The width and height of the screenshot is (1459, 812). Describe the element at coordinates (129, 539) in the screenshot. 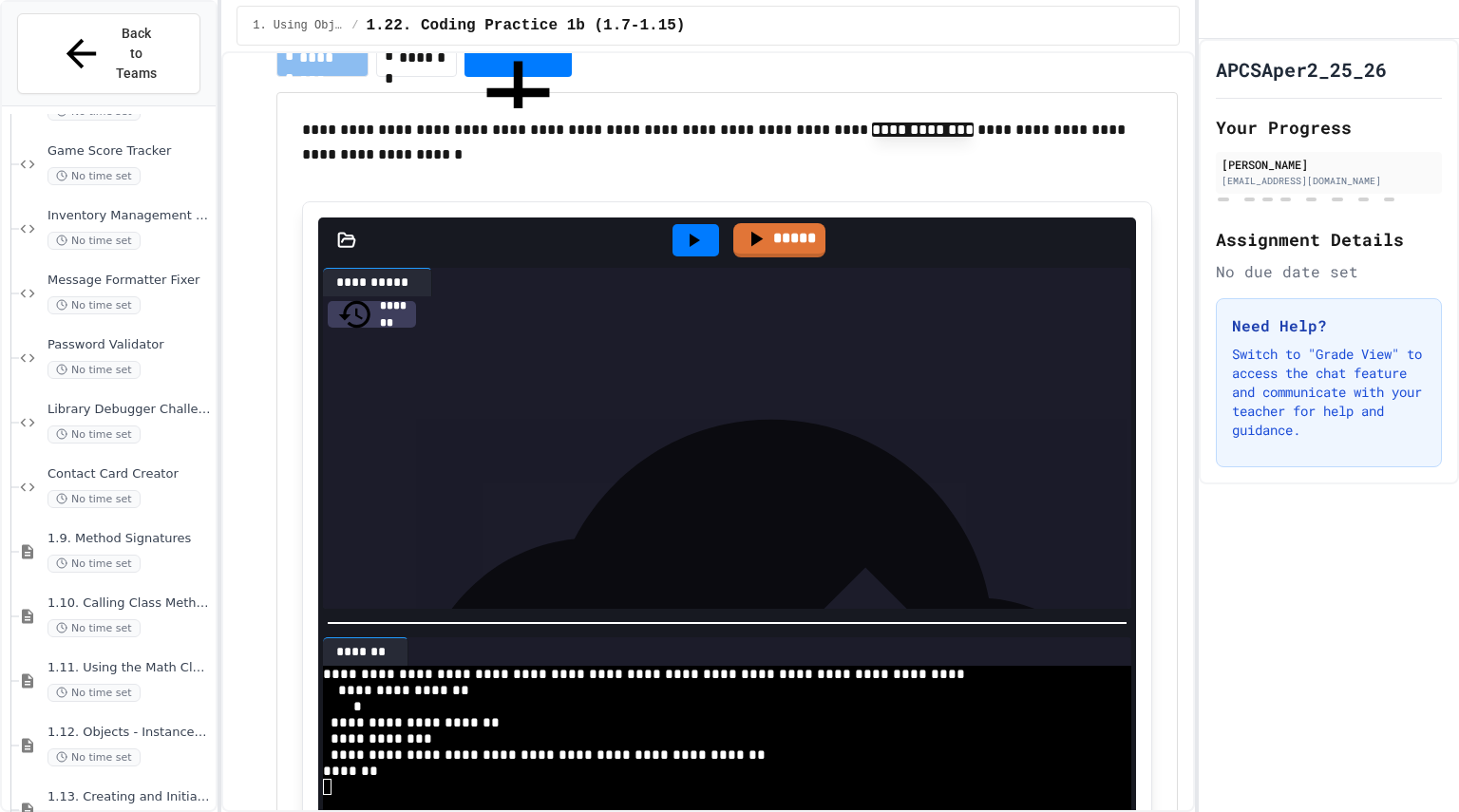

I see `span: 1.9. Method Signatures` at that location.